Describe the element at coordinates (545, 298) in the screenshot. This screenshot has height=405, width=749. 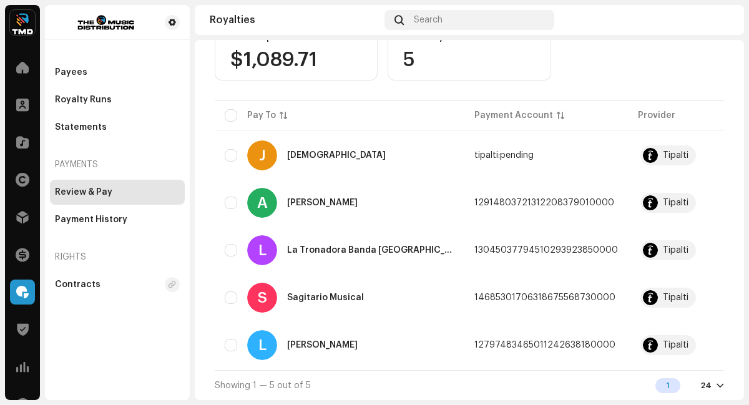
I see `span: 14685301706318675568730000` at that location.